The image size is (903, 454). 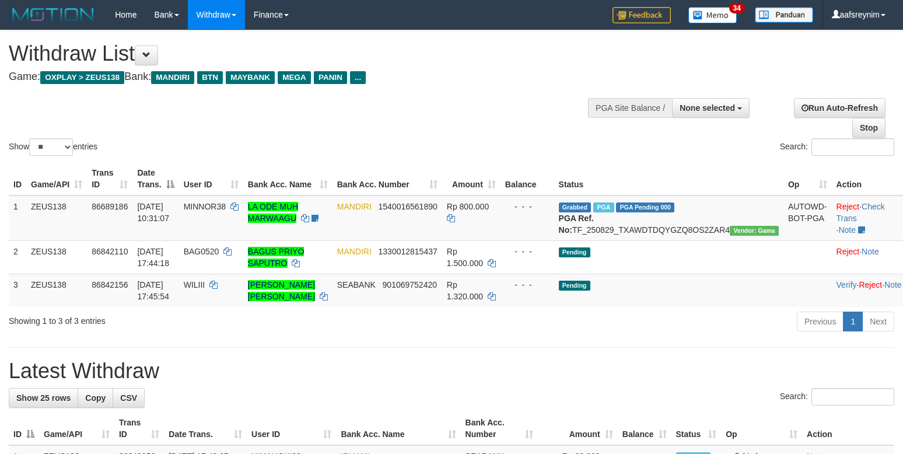 What do you see at coordinates (250, 78) in the screenshot?
I see `span: MAYBANK` at bounding box center [250, 78].